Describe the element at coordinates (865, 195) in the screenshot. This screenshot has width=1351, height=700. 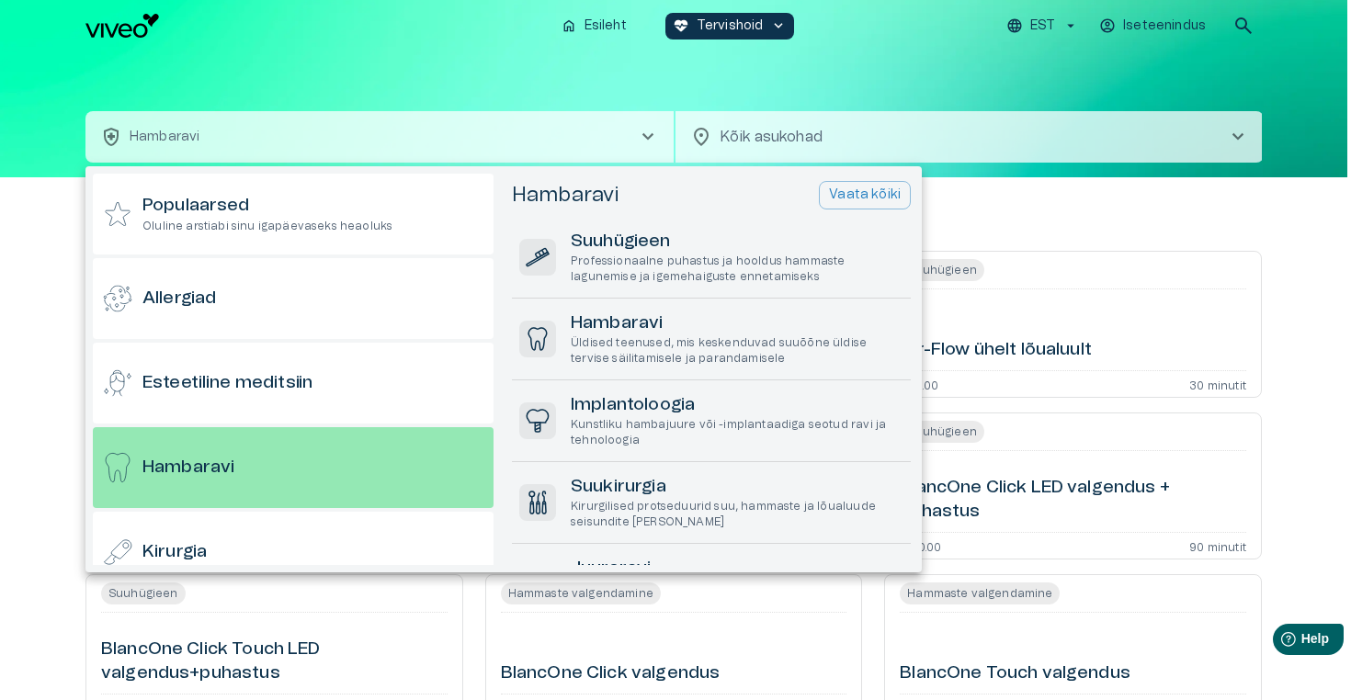
I see `p: Vaata kõiki` at that location.